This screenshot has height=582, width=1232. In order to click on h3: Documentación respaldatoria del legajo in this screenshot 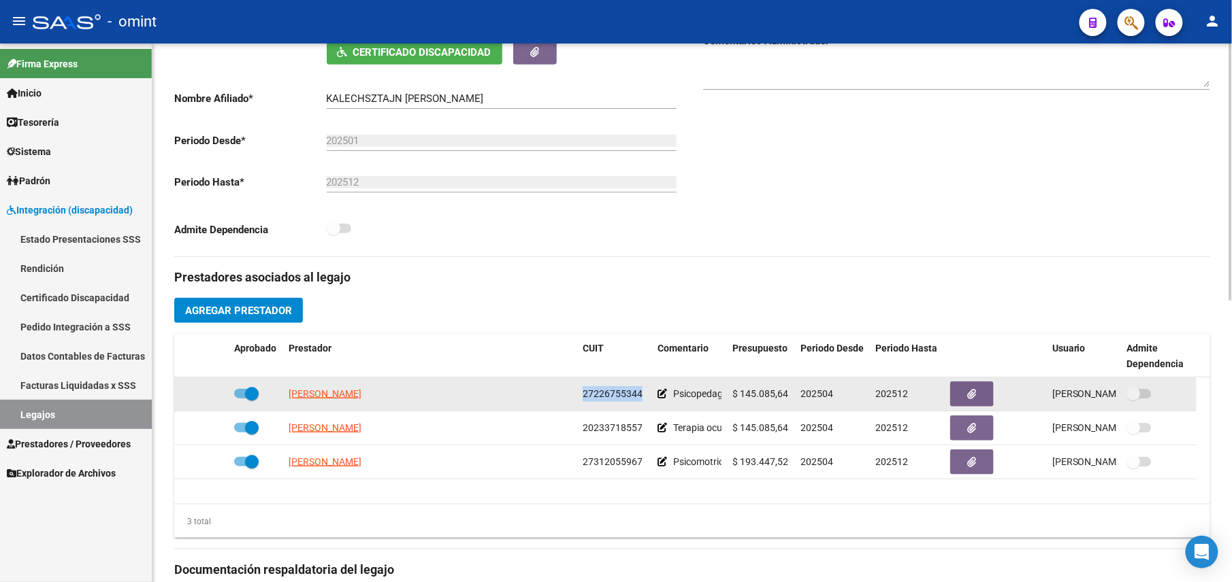, I will do `click(692, 570)`.